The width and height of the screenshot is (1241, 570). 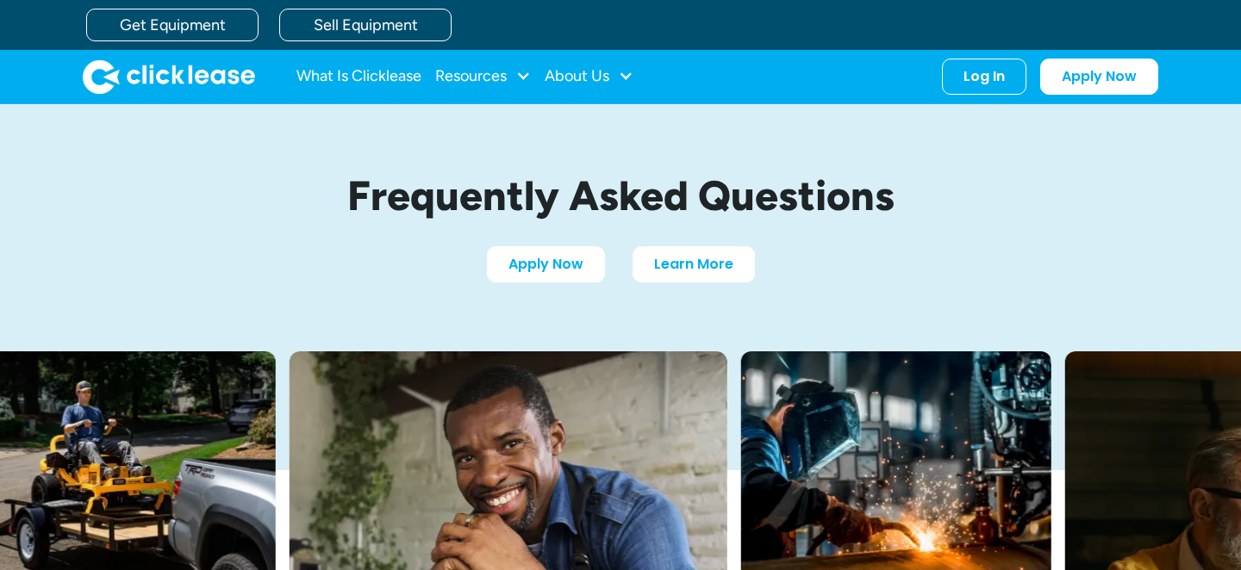 What do you see at coordinates (358, 77) in the screenshot?
I see `a: What Is Clicklease` at bounding box center [358, 77].